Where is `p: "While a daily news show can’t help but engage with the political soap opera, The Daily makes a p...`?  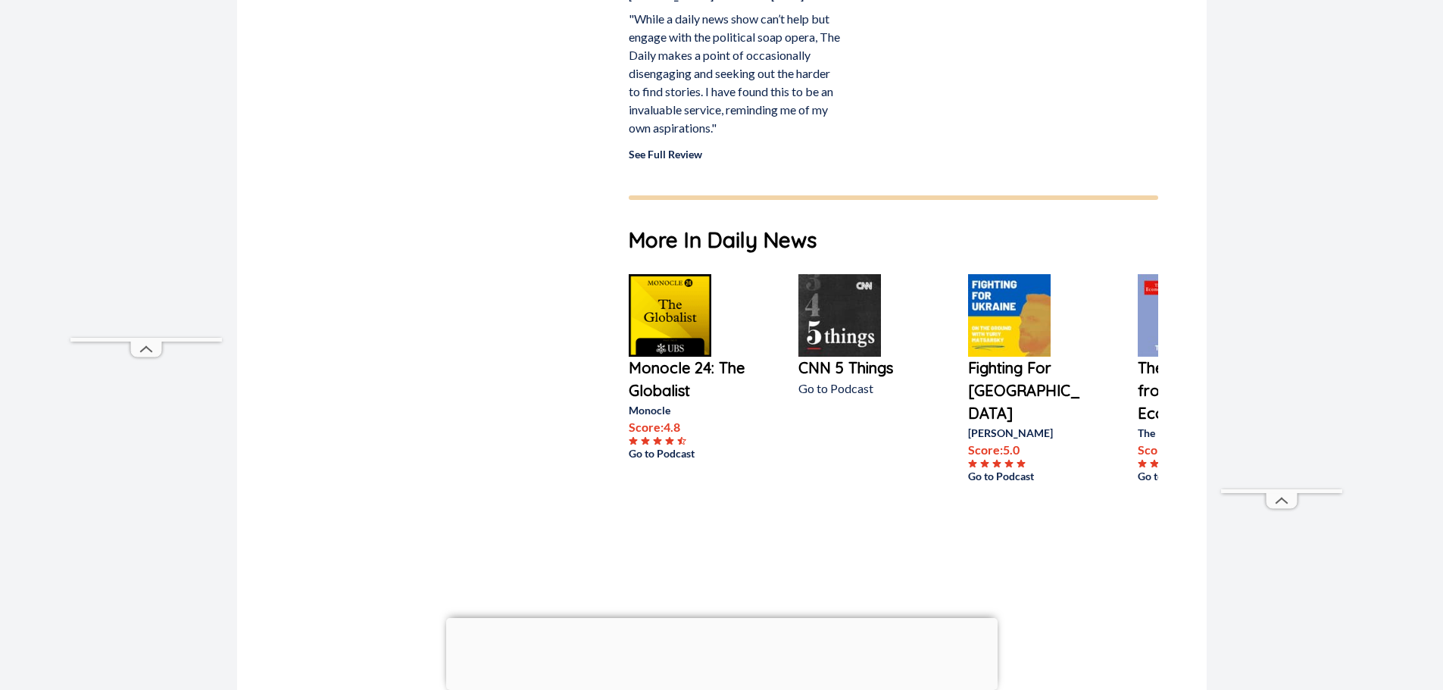 p: "While a daily news show can’t help but engage with the political soap opera, The Daily makes a p... is located at coordinates (734, 73).